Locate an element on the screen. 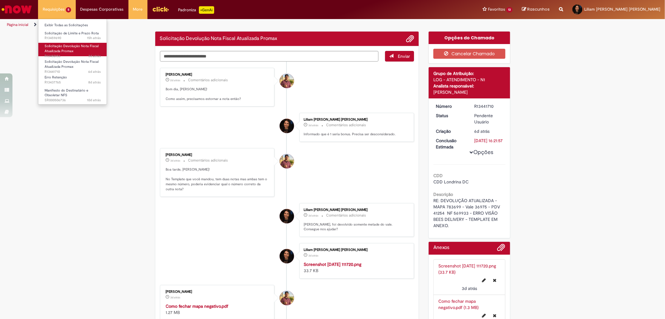  a: Aberto R13441710 : Solicitação Devolução Nota Fiscal Atualizada Promax is located at coordinates (73, 65).